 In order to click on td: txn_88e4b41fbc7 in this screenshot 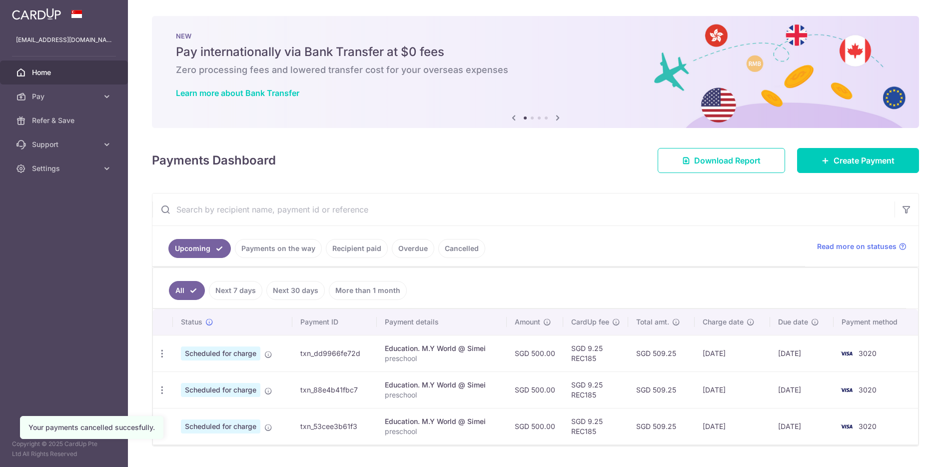, I will do `click(334, 389)`.